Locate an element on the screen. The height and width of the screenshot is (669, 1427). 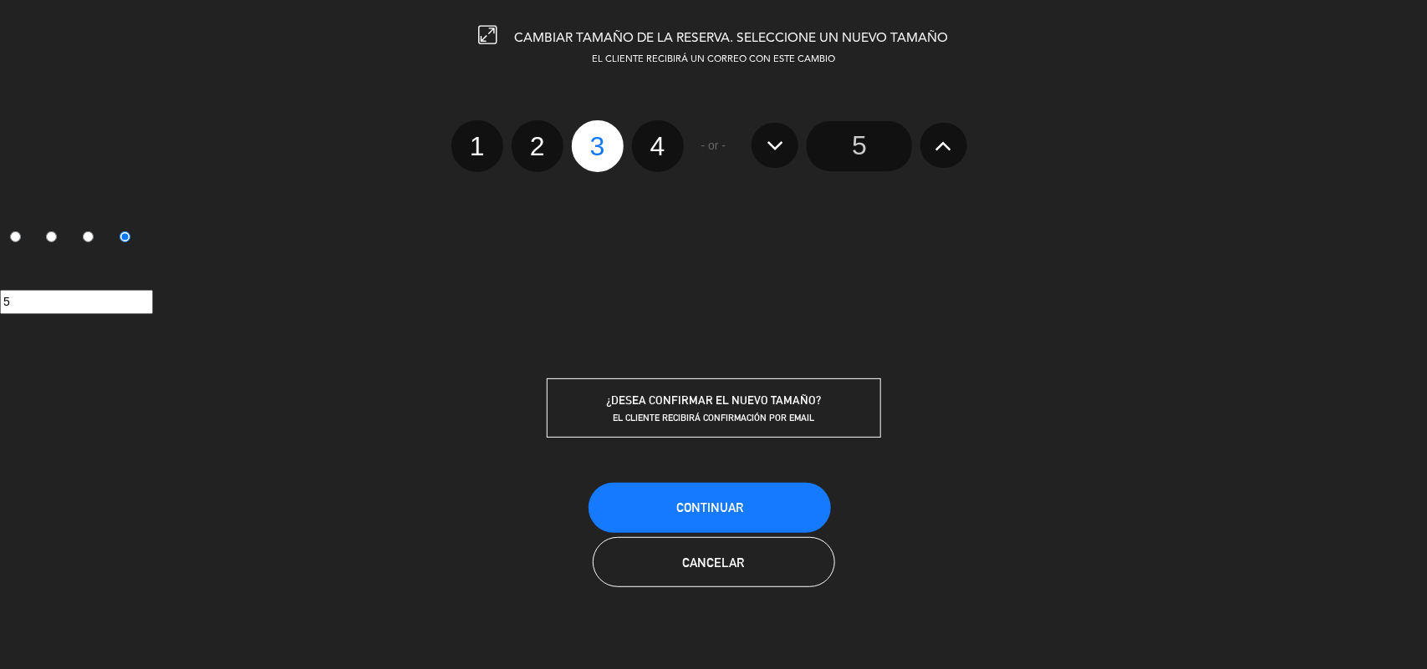
span: ¿DESEA CONFIRMAR EL NUEVO TAMAÑO? is located at coordinates (713, 400).